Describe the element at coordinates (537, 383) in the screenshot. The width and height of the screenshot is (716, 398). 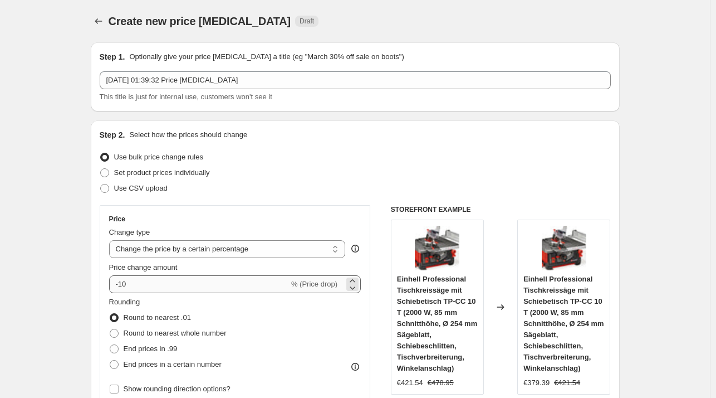
I see `div: €379.39` at that location.